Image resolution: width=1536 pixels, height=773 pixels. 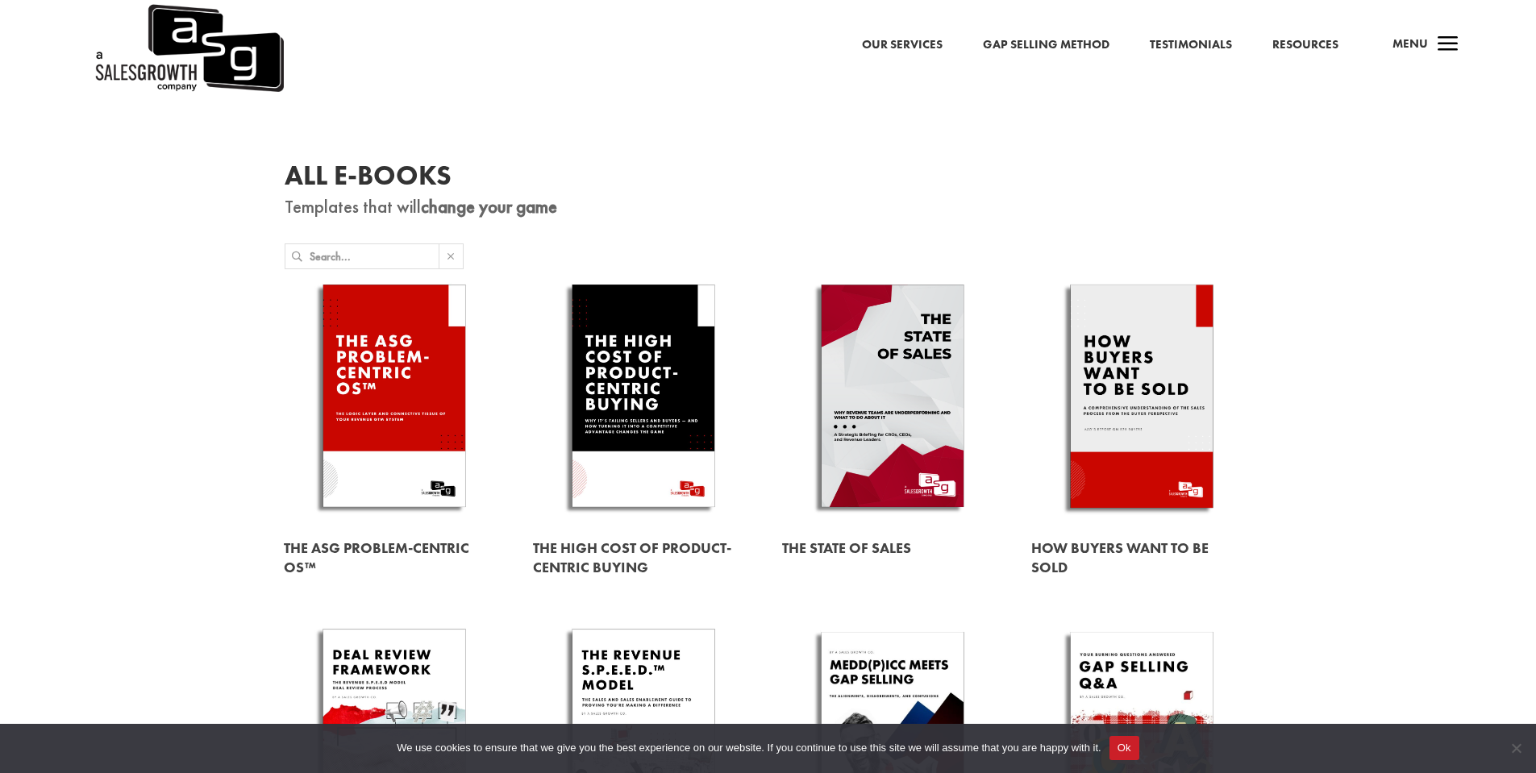 What do you see at coordinates (902, 45) in the screenshot?
I see `a: Our Services` at bounding box center [902, 45].